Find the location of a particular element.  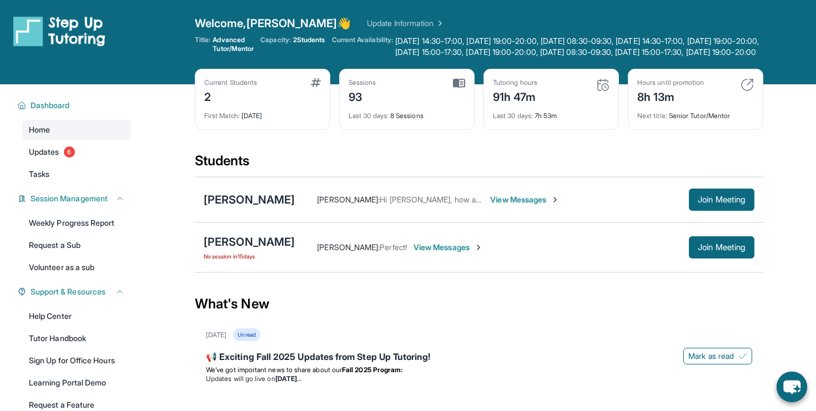

button: Dashboard is located at coordinates (75, 105).